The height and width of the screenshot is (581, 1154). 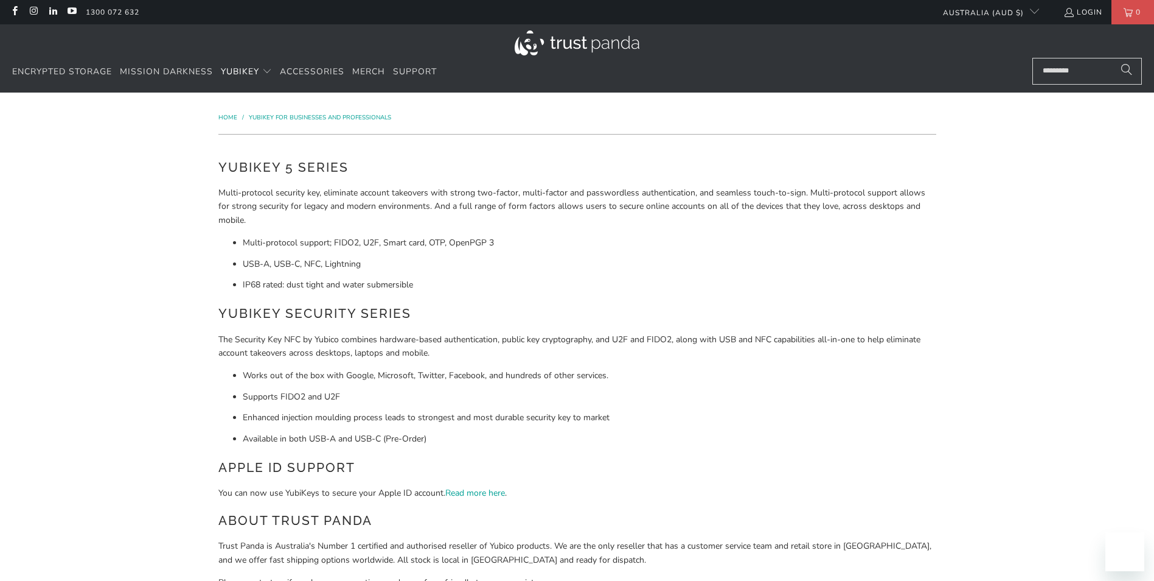 I want to click on h2: About Trust Panda, so click(x=578, y=520).